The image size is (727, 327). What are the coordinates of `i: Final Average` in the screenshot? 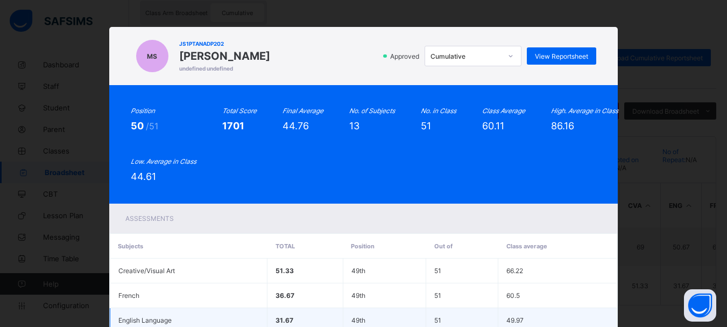 It's located at (303, 110).